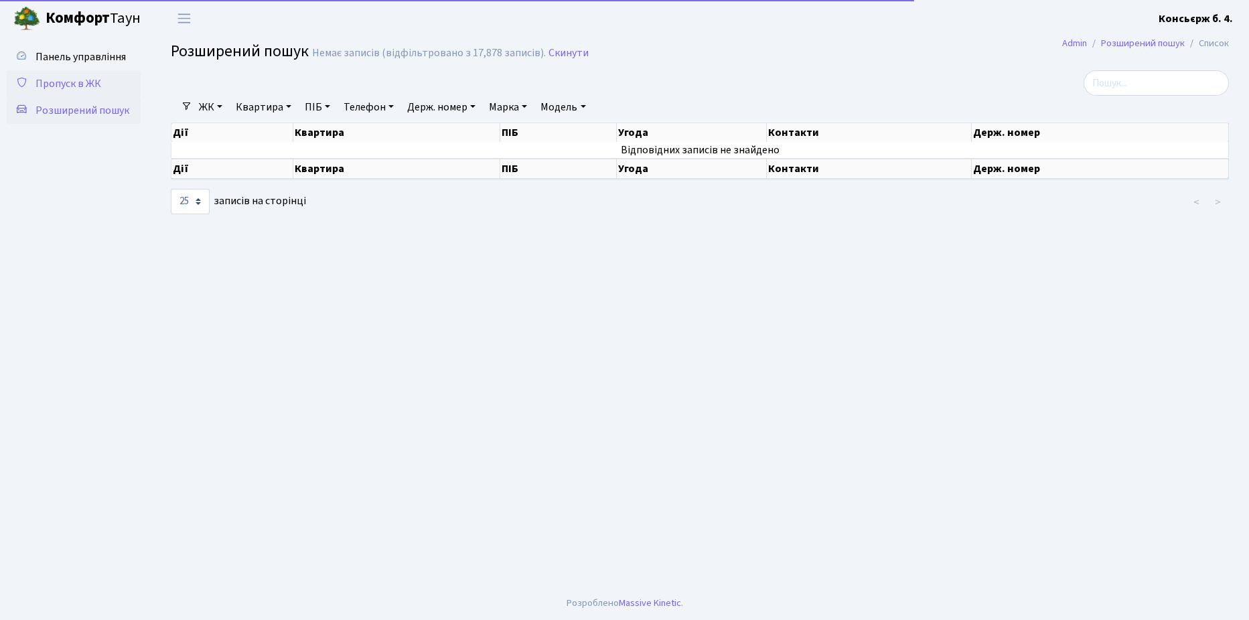 This screenshot has width=1249, height=620. I want to click on a: Модель, so click(563, 107).